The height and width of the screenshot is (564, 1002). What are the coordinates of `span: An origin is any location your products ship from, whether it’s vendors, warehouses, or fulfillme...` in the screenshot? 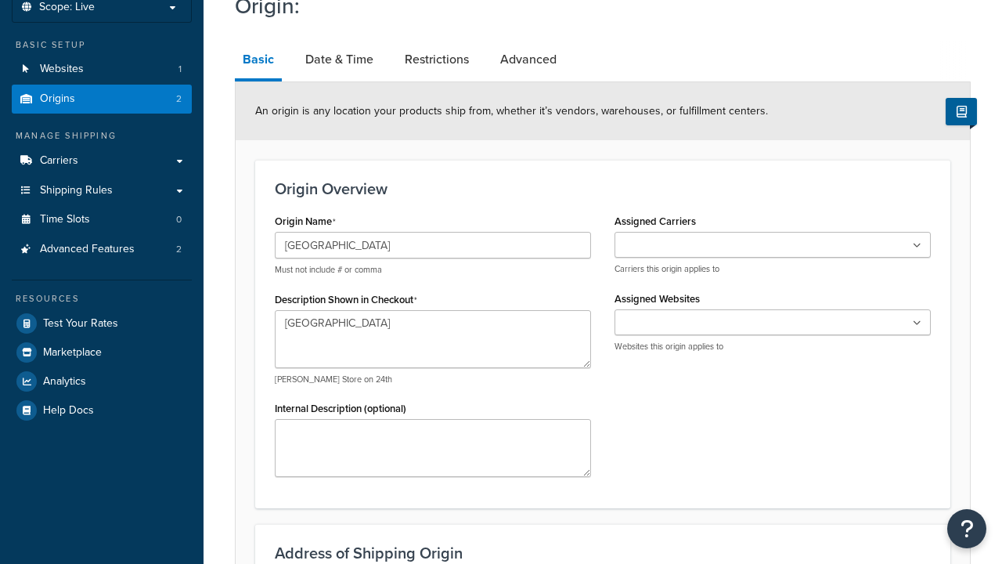 It's located at (511, 110).